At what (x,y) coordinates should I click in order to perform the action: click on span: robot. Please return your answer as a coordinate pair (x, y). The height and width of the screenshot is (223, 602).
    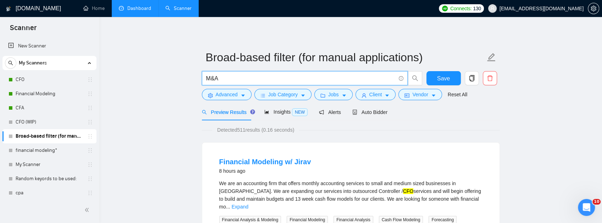
    Looking at the image, I should click on (355, 112).